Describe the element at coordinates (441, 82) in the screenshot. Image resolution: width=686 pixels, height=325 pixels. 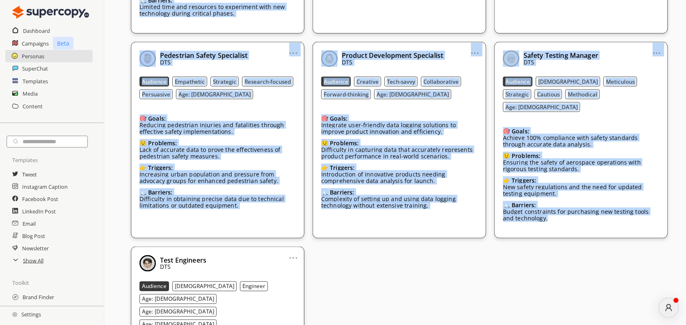
I see `button: Collaborative` at that location.